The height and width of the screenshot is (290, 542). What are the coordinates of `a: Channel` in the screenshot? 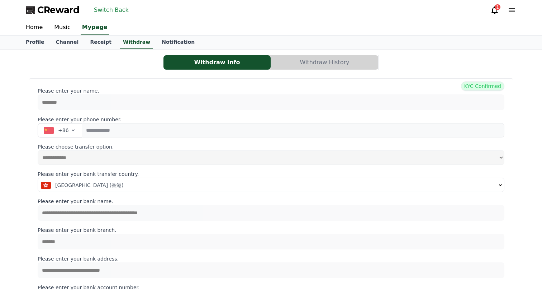 It's located at (67, 42).